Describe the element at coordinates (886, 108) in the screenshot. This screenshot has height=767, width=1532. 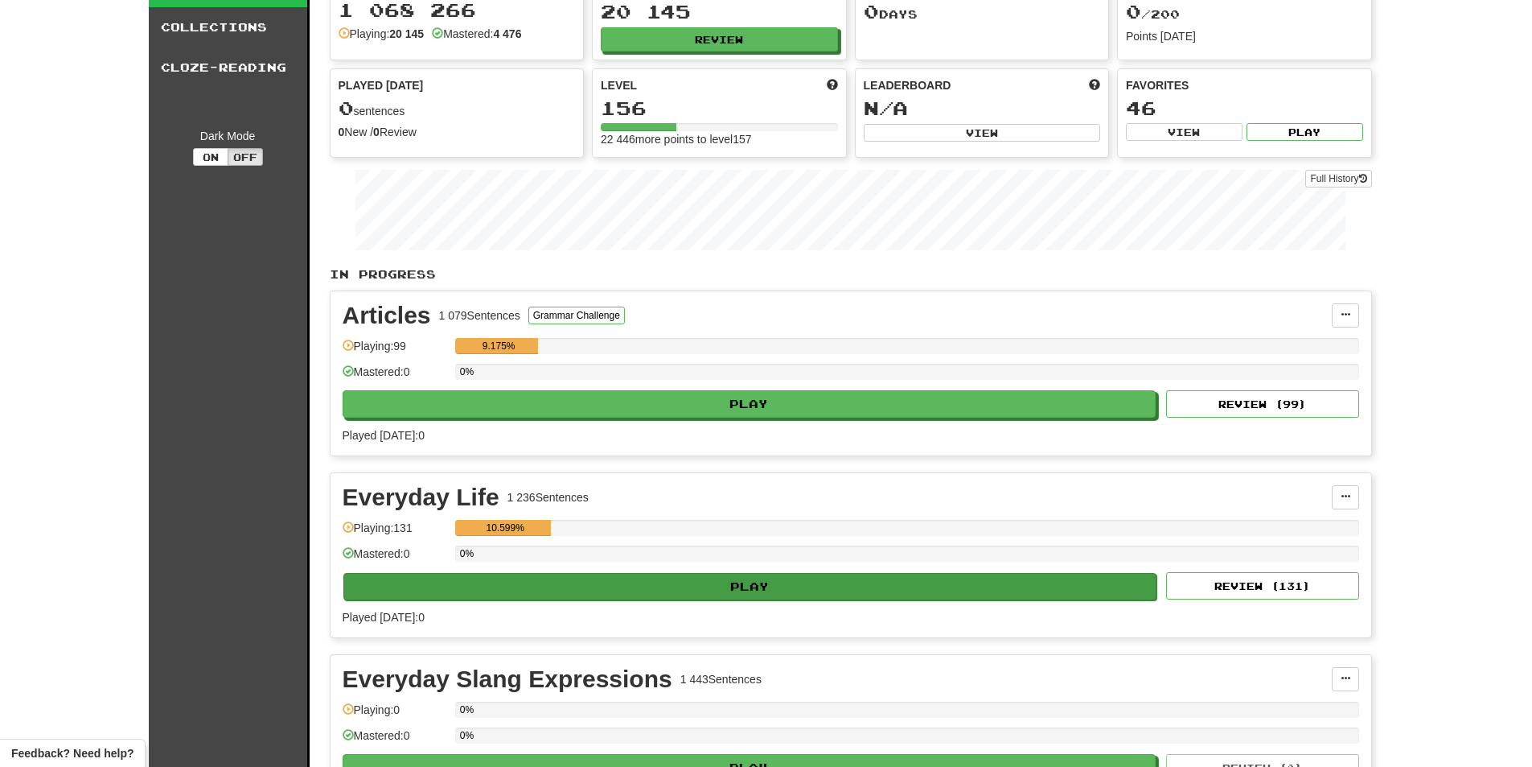
I see `span: N/A` at that location.